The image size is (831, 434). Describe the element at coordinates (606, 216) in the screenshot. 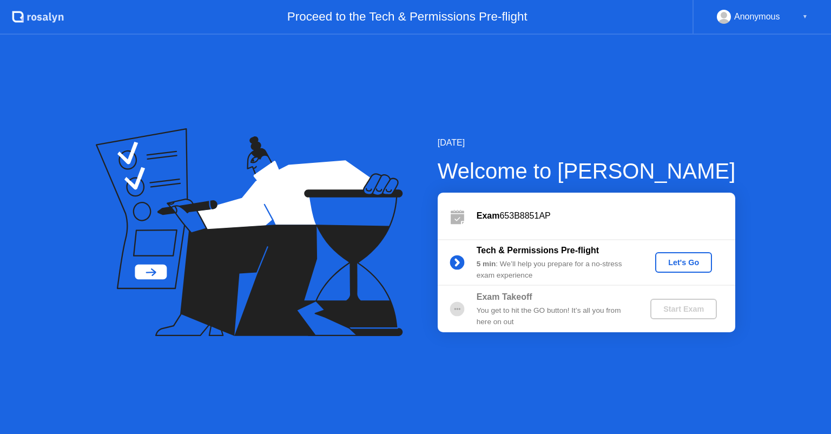

I see `div: 653B8851AP` at that location.